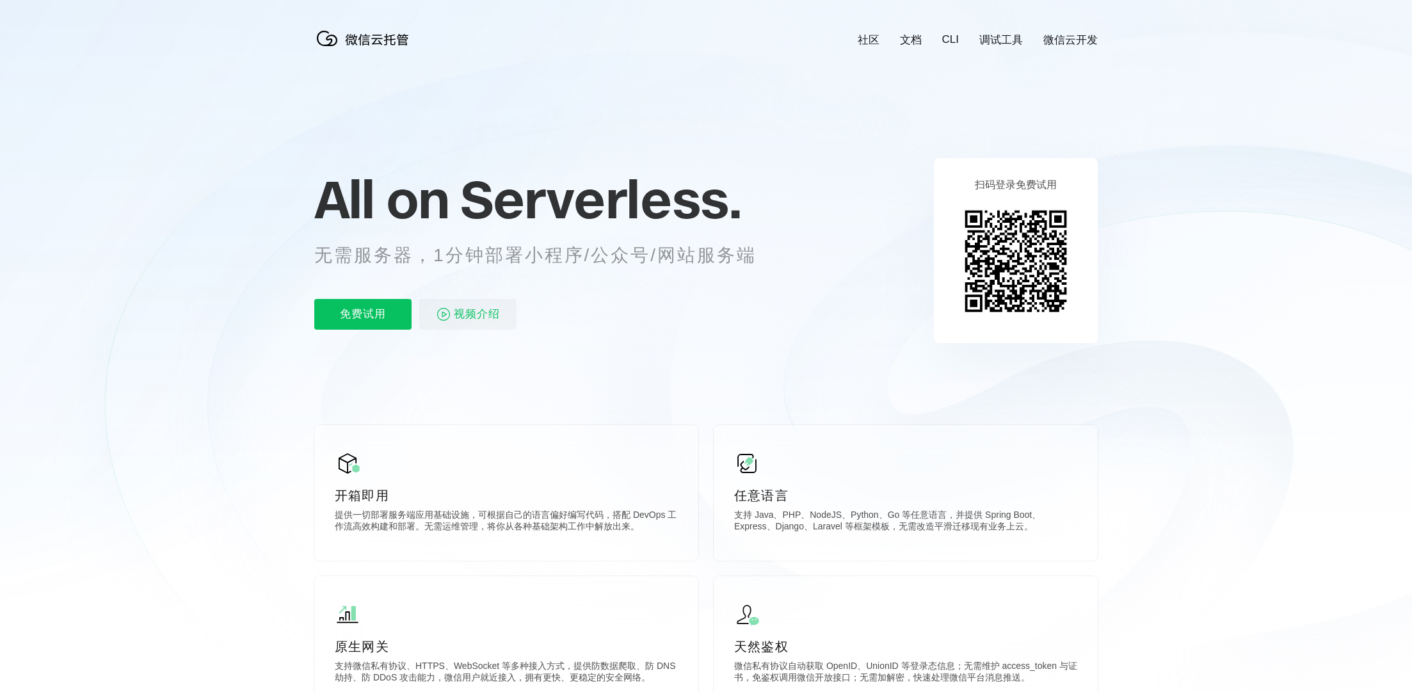 The image size is (1412, 692). What do you see at coordinates (365, 38) in the screenshot?
I see `img: 微信云托管` at bounding box center [365, 38].